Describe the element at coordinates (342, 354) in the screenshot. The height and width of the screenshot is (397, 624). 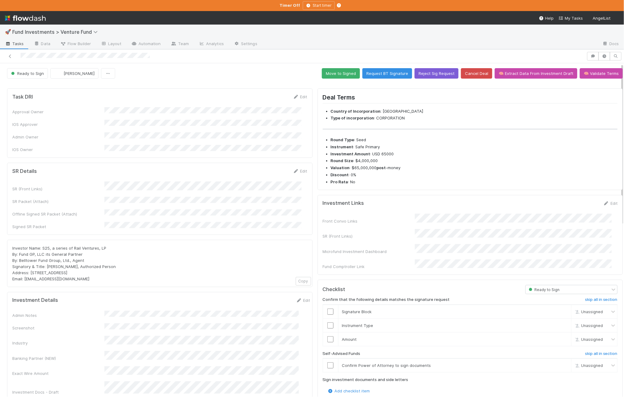
I see `h6: Self-Advised Funds` at that location.